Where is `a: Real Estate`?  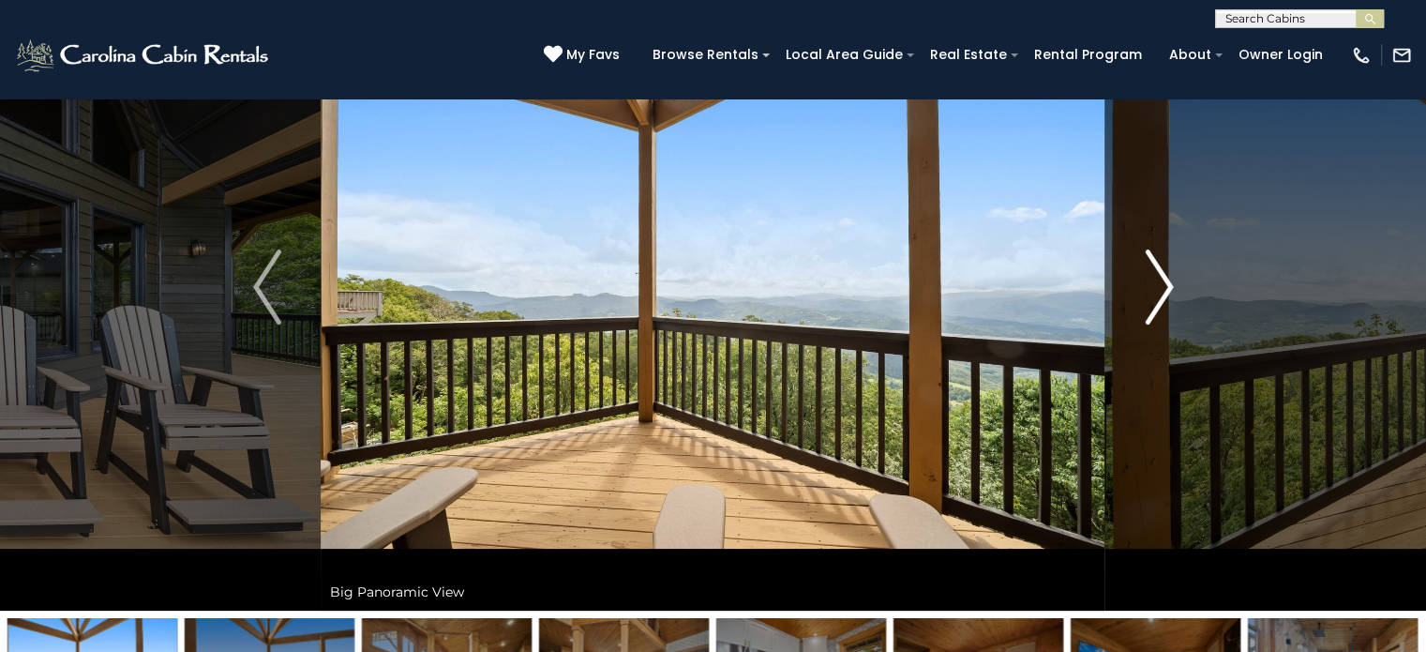
a: Real Estate is located at coordinates (969, 54).